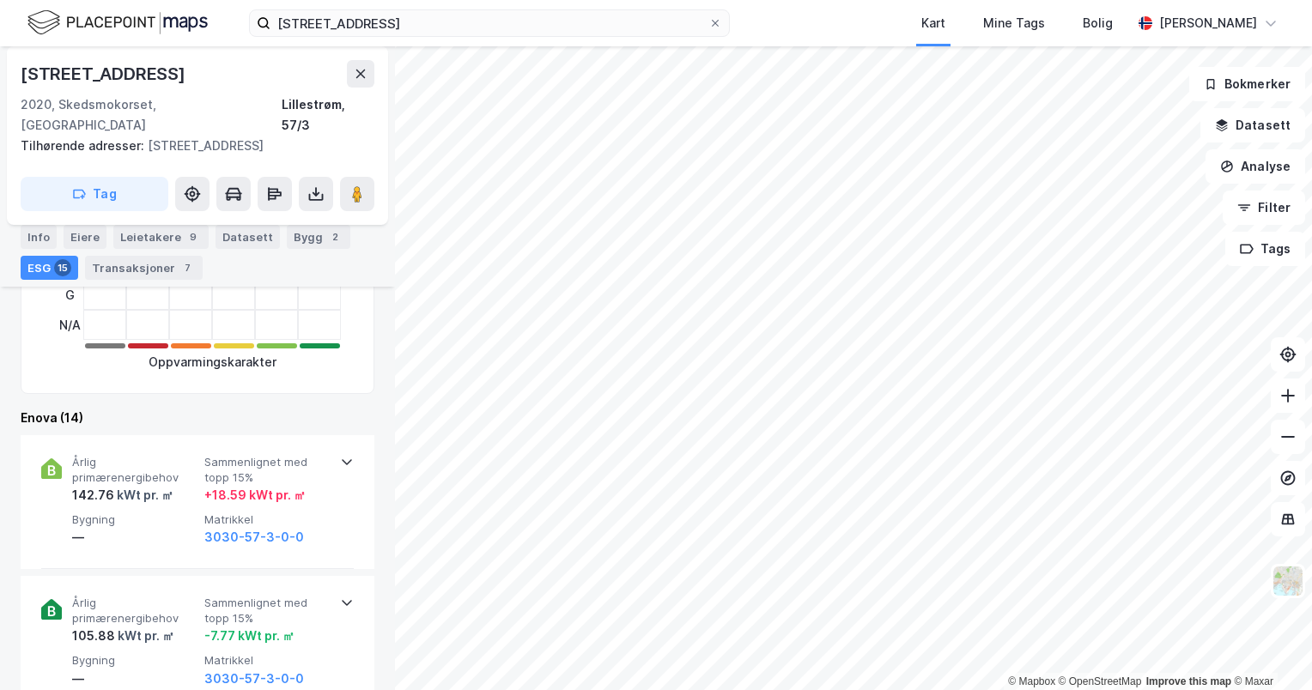  What do you see at coordinates (94, 194) in the screenshot?
I see `button: Tag` at bounding box center [94, 194].